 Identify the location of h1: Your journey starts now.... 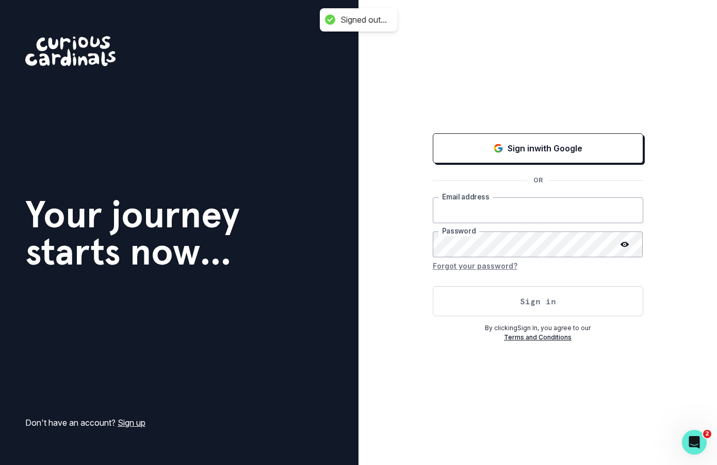
(133, 233).